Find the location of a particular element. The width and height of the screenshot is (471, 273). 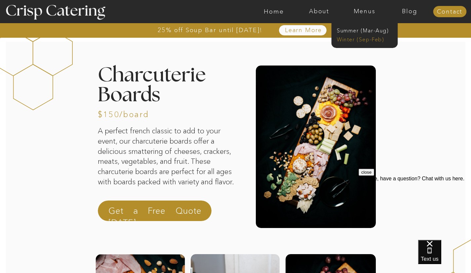

h3: $150/board is located at coordinates (117, 113).